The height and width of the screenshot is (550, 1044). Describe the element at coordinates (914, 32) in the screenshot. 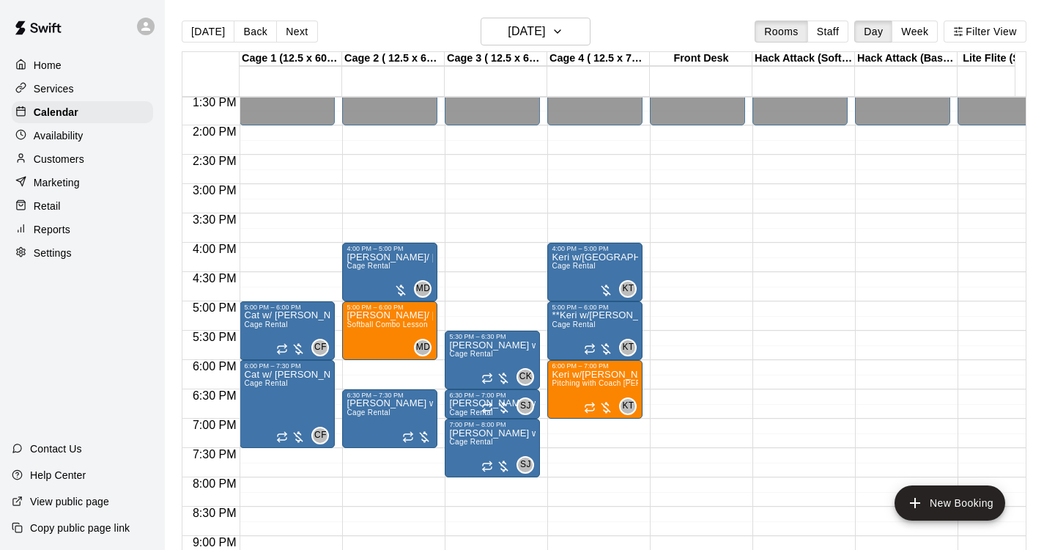

I see `button: Week` at that location.